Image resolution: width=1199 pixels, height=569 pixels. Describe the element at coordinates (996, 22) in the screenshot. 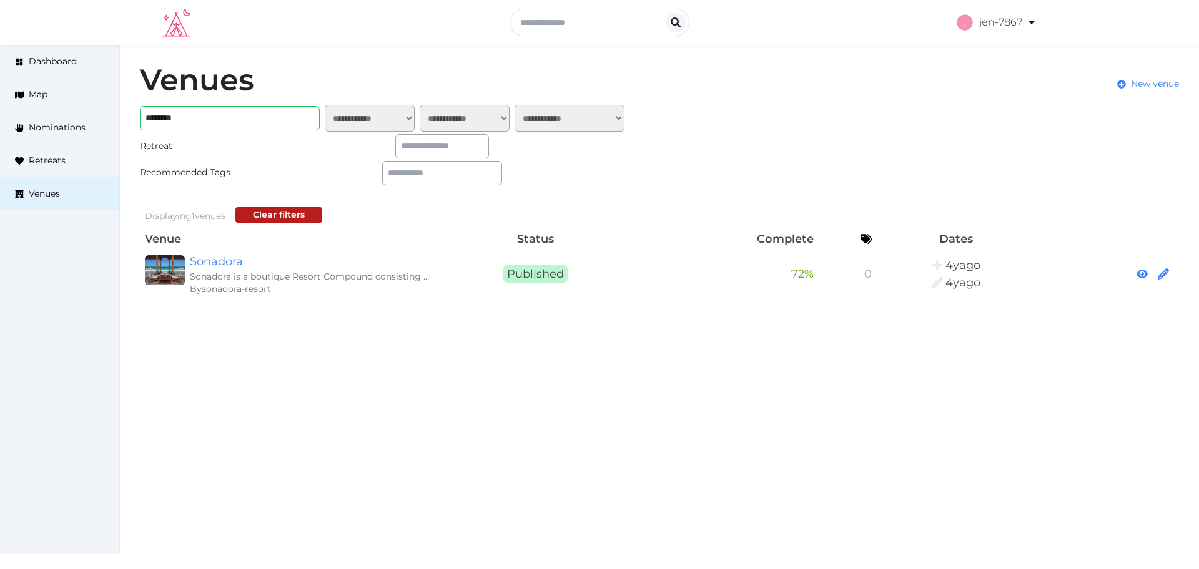

I see `a: jen-7867` at that location.